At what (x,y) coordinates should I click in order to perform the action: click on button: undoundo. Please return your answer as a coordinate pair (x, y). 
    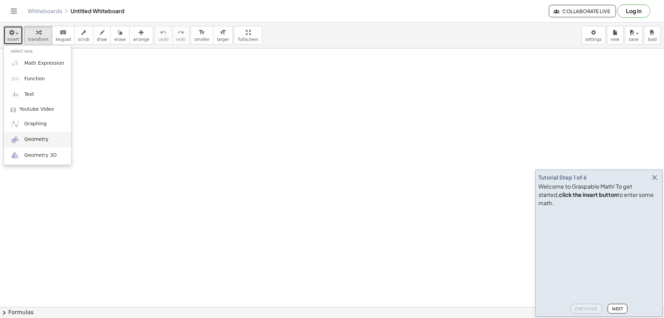
    Looking at the image, I should click on (163, 35).